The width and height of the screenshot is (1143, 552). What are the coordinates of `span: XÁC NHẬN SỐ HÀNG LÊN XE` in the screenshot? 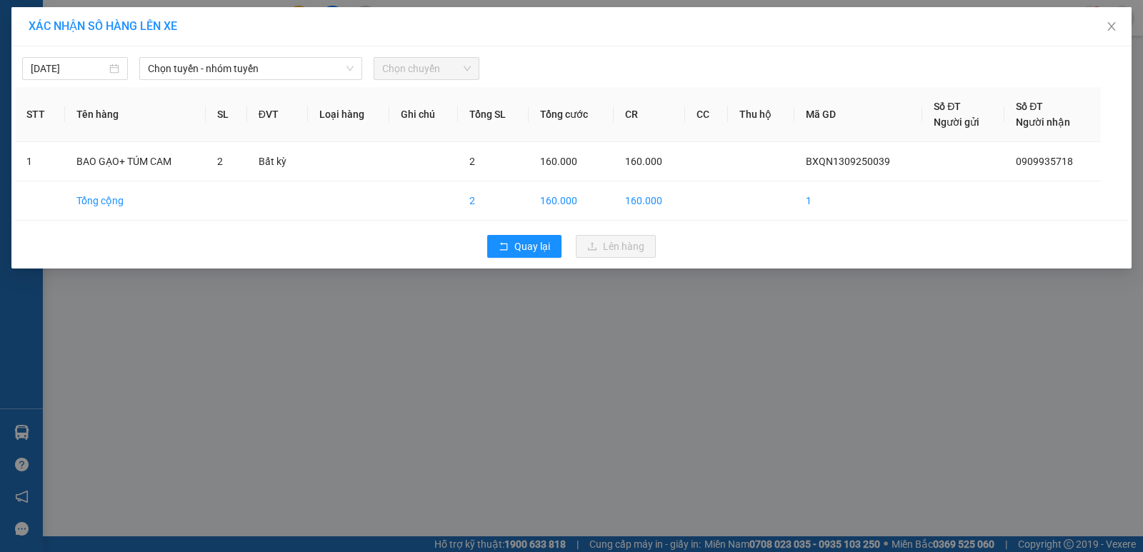 It's located at (103, 26).